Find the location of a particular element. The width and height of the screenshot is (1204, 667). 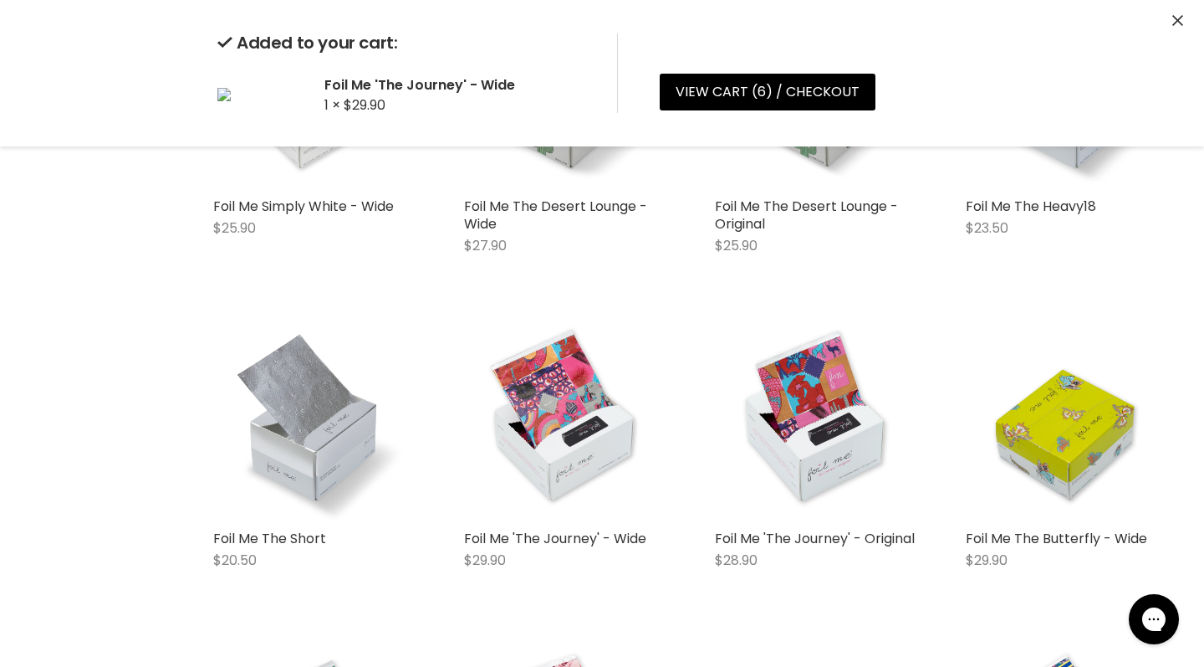

a: Foil Me The Desert Lounge - Wide is located at coordinates (555, 215).